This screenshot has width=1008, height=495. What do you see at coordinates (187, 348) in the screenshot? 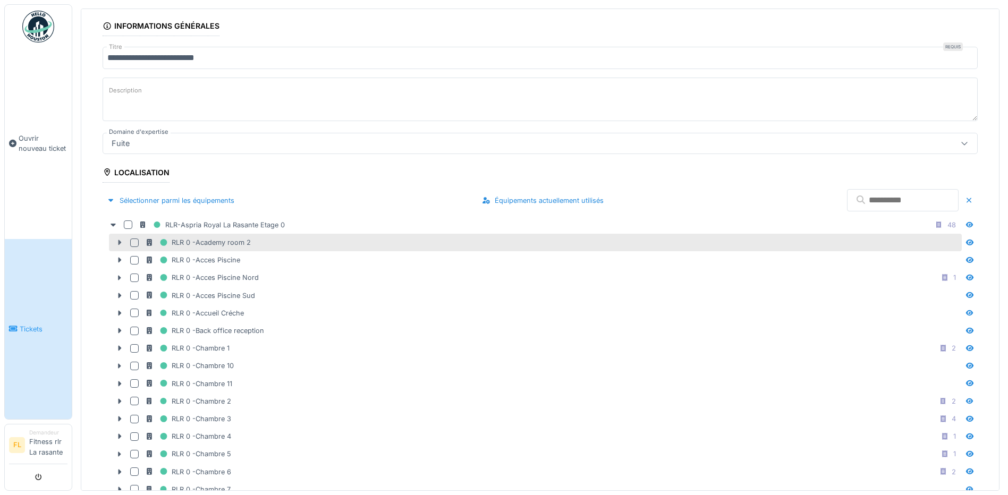
I see `div: RLR 0 -Chambre 1` at bounding box center [187, 348].